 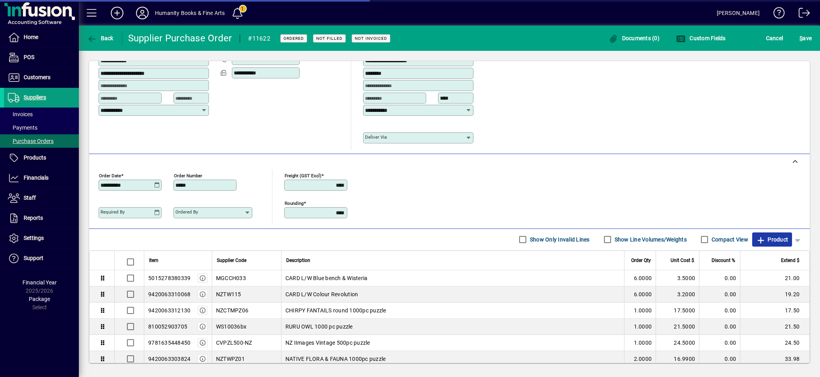 What do you see at coordinates (805, 38) in the screenshot?
I see `span: ave` at bounding box center [805, 38].